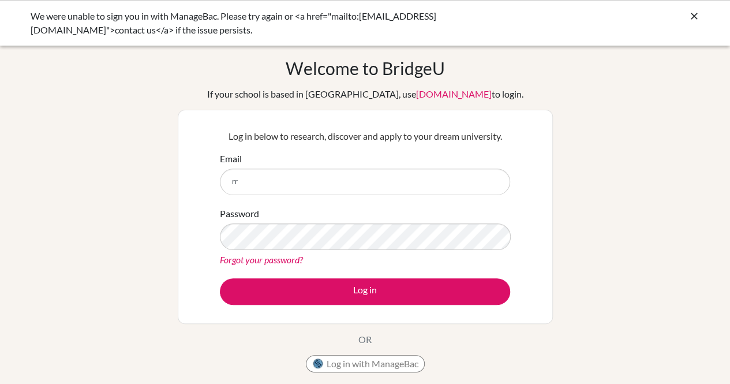 The width and height of the screenshot is (730, 384). I want to click on label: Email, so click(231, 159).